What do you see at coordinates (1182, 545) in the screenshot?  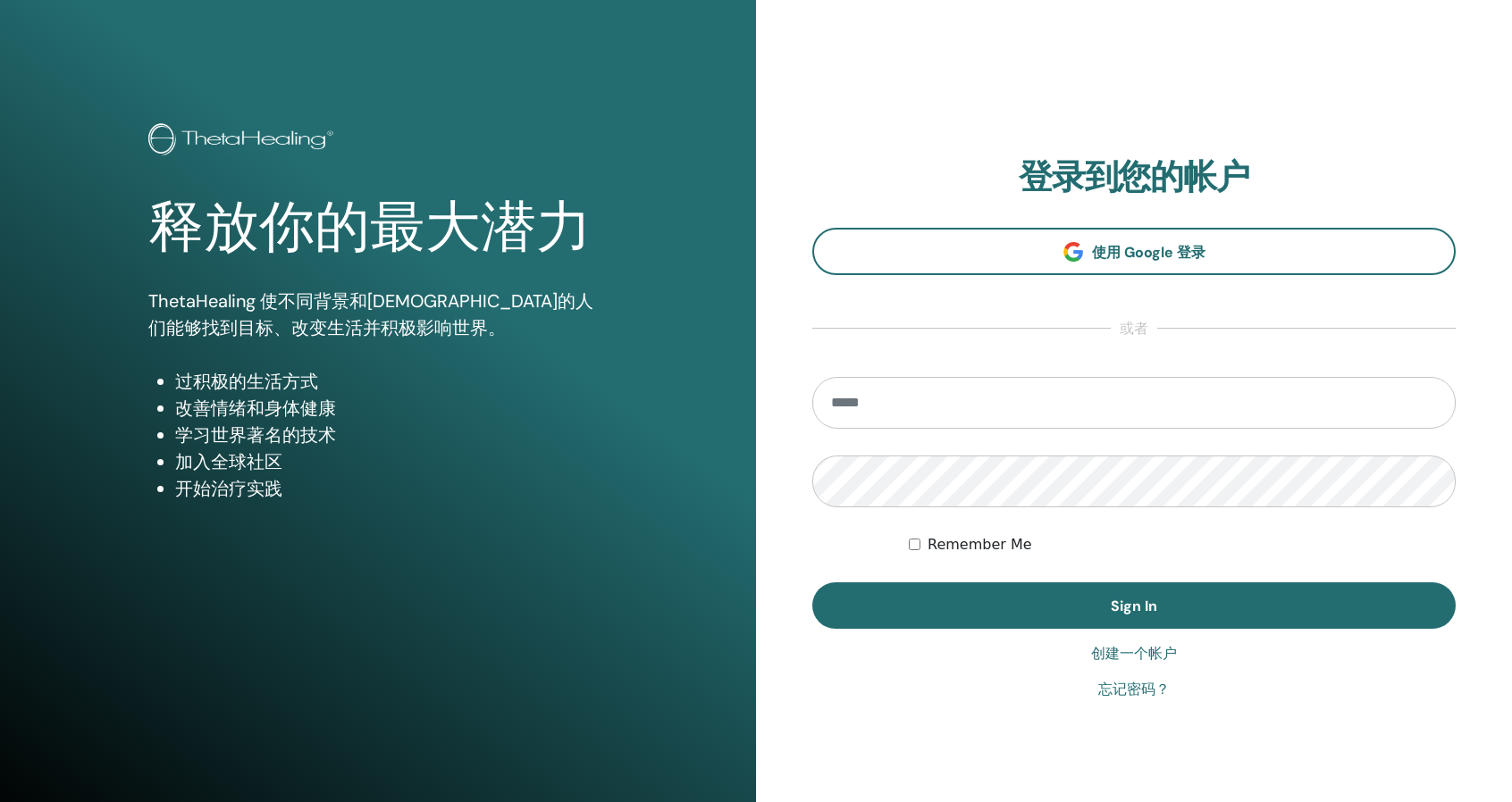 I see `div: Keep me authenticated indefinitely or until I manually logout` at bounding box center [1182, 545].